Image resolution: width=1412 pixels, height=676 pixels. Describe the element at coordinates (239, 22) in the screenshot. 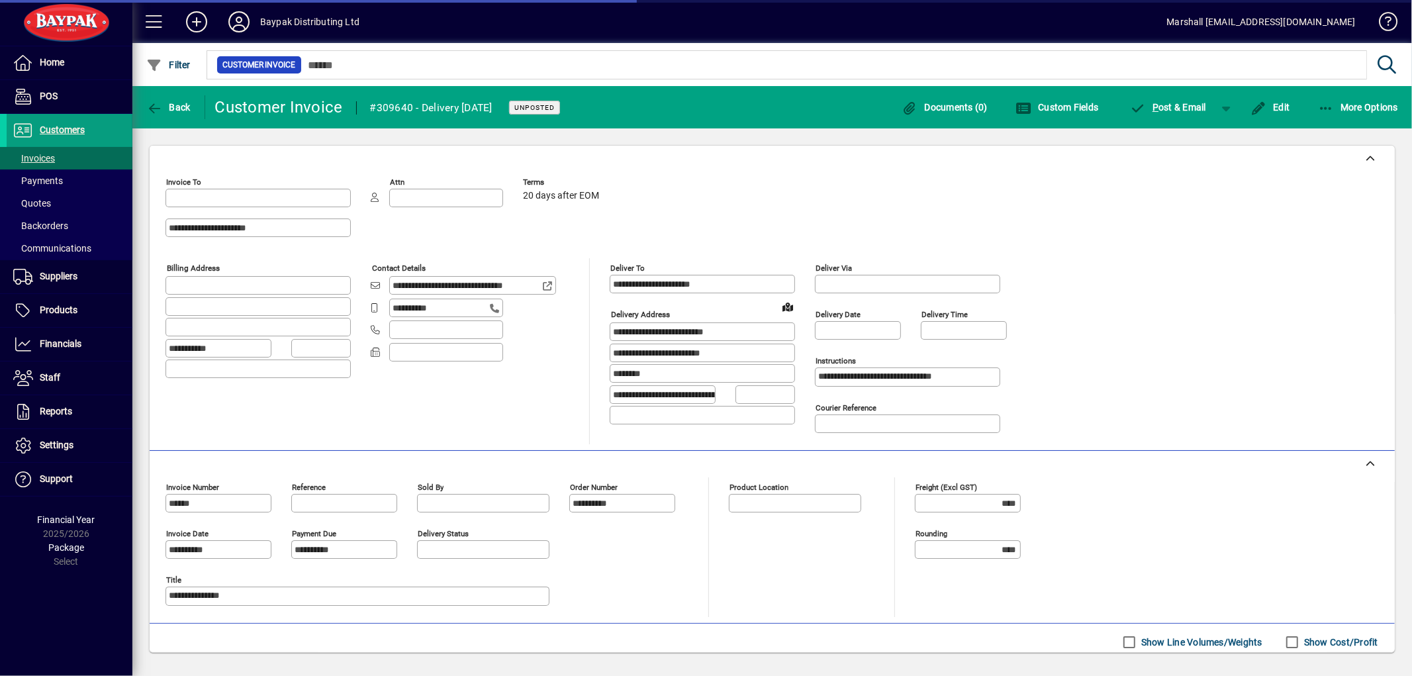

I see `button: Profile` at that location.